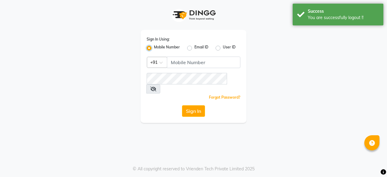 Image resolution: width=387 pixels, height=177 pixels. What do you see at coordinates (194, 15) in the screenshot?
I see `img: logo1.svg` at bounding box center [194, 15].